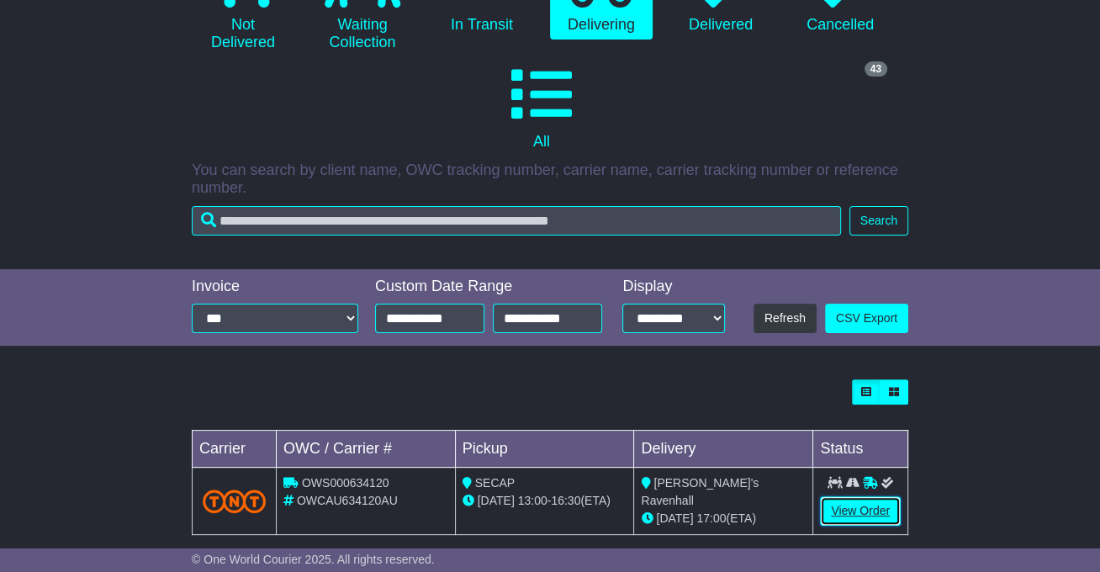  Describe the element at coordinates (544, 449) in the screenshot. I see `td: Pickup` at that location.